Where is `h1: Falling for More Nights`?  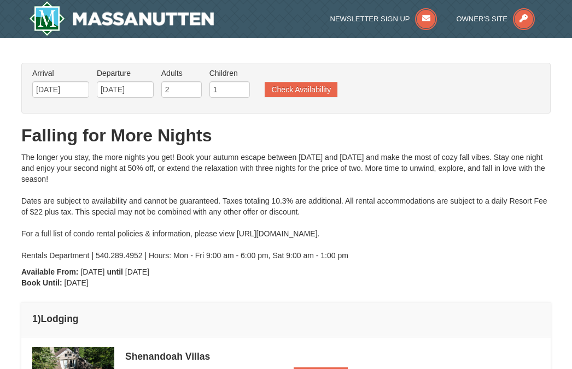
h1: Falling for More Nights is located at coordinates (286, 136).